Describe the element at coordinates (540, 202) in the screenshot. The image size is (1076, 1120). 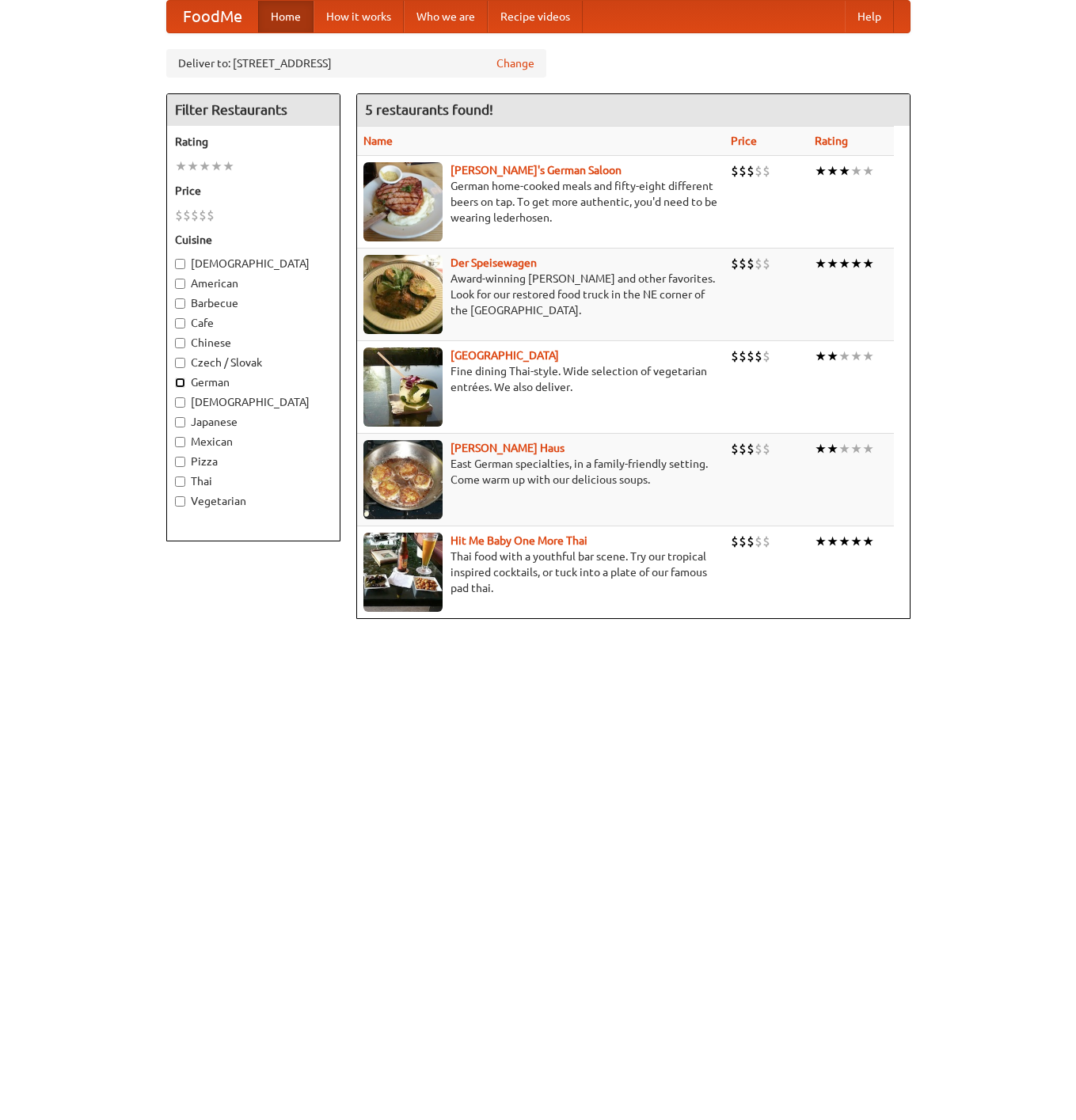
I see `p: German home-cooked meals and fifty-eight different beers on tap. To get more authentic, you'd nee...` at that location.